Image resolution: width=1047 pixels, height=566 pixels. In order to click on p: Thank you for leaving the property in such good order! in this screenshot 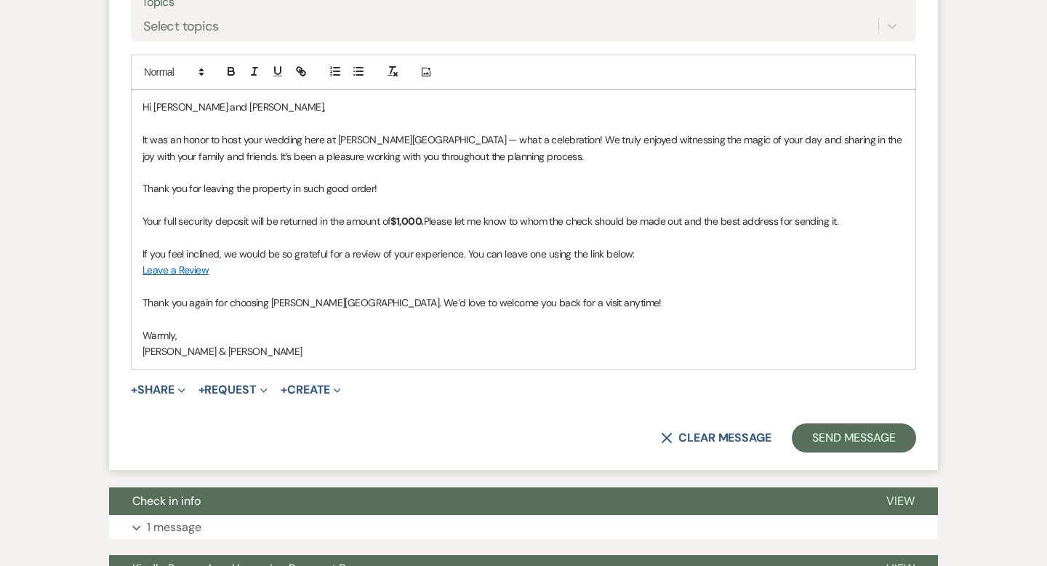, I will do `click(524, 188)`.